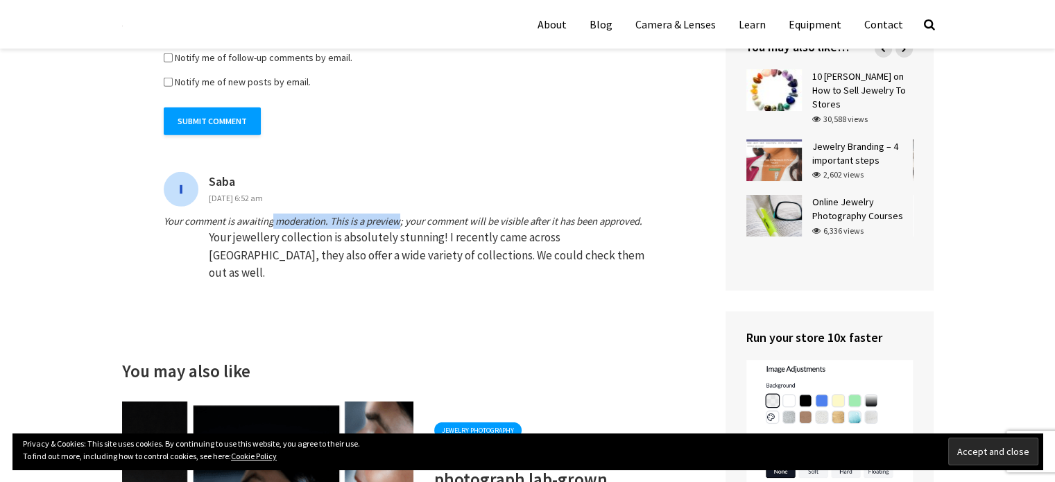  What do you see at coordinates (994, 452) in the screenshot?
I see `input: Accept and close` at bounding box center [994, 452].